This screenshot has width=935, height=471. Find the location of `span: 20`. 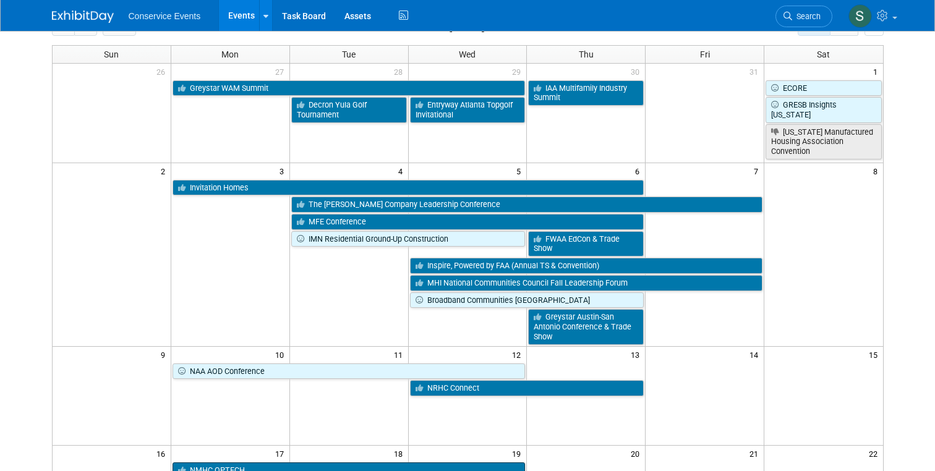

span: 20 is located at coordinates (637, 453).